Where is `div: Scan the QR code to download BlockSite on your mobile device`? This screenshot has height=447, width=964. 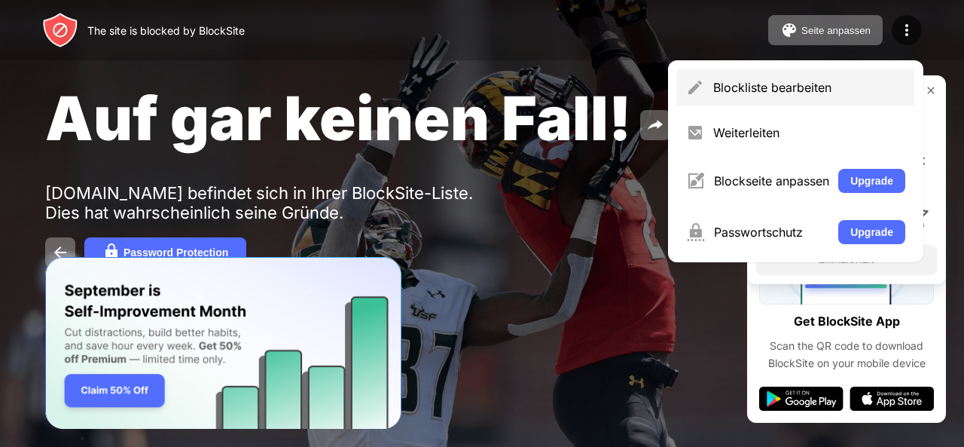
div: Scan the QR code to download BlockSite on your mobile device is located at coordinates (847, 354).